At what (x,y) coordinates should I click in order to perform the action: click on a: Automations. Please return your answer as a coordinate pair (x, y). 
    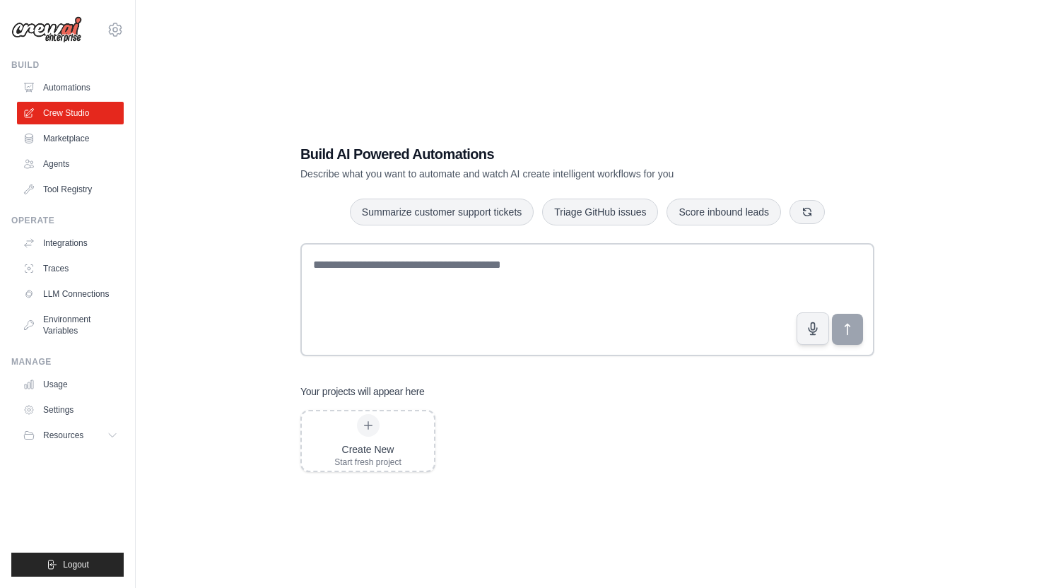
    Looking at the image, I should click on (70, 88).